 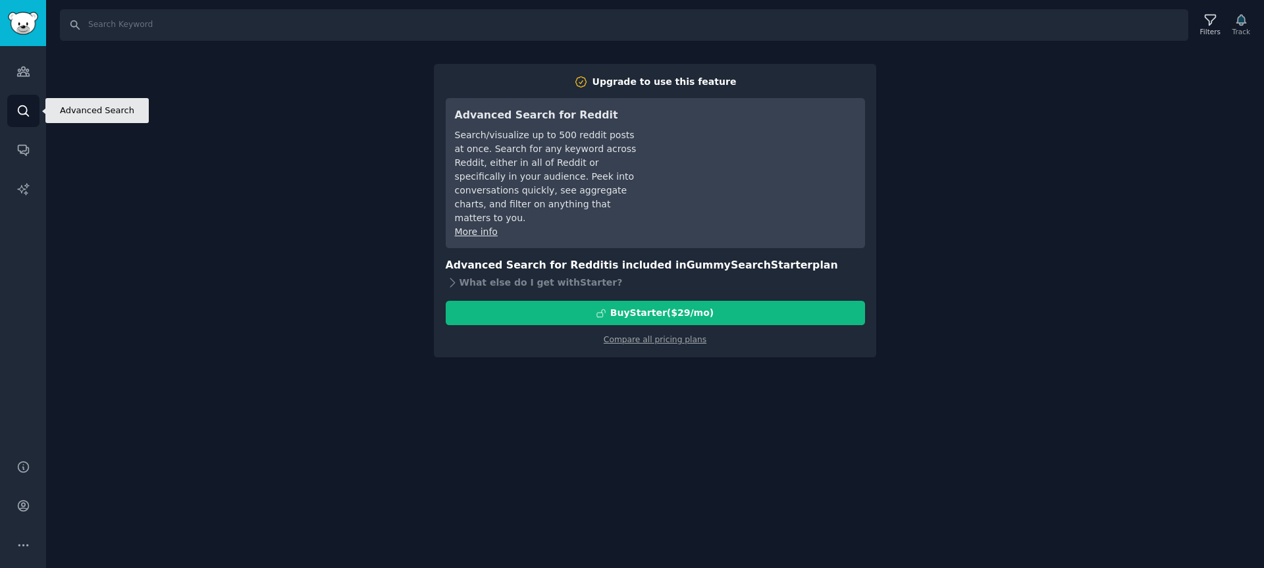 What do you see at coordinates (664, 82) in the screenshot?
I see `div: Upgrade to use this feature` at bounding box center [664, 82].